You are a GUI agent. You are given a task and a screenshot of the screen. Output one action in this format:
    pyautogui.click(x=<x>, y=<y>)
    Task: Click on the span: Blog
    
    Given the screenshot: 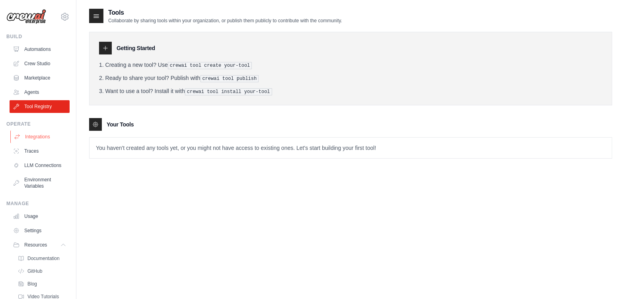 What is the action you would take?
    pyautogui.click(x=32, y=284)
    